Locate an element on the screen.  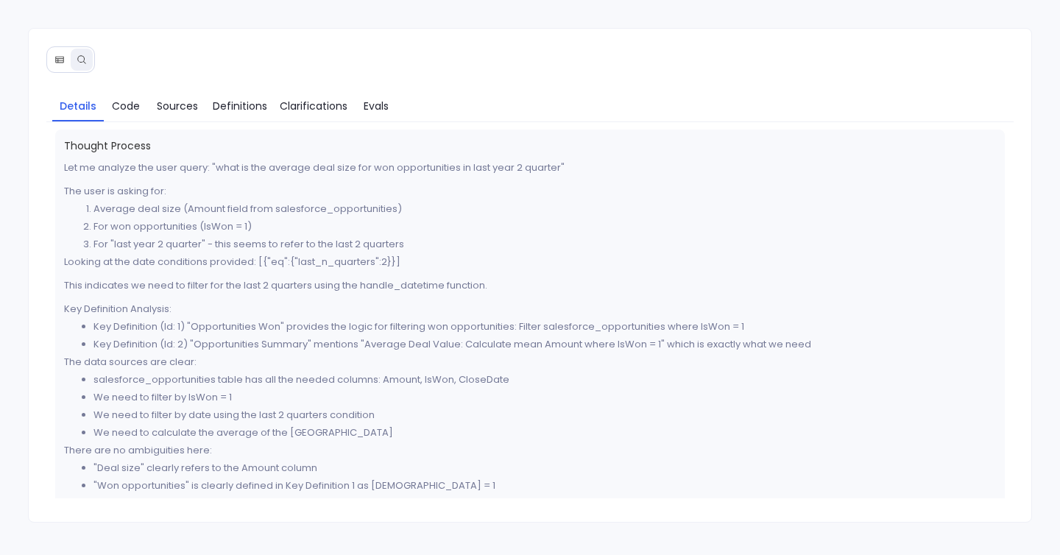
li: The date condition is provided and can be handled by handle_datetime is located at coordinates (545, 504).